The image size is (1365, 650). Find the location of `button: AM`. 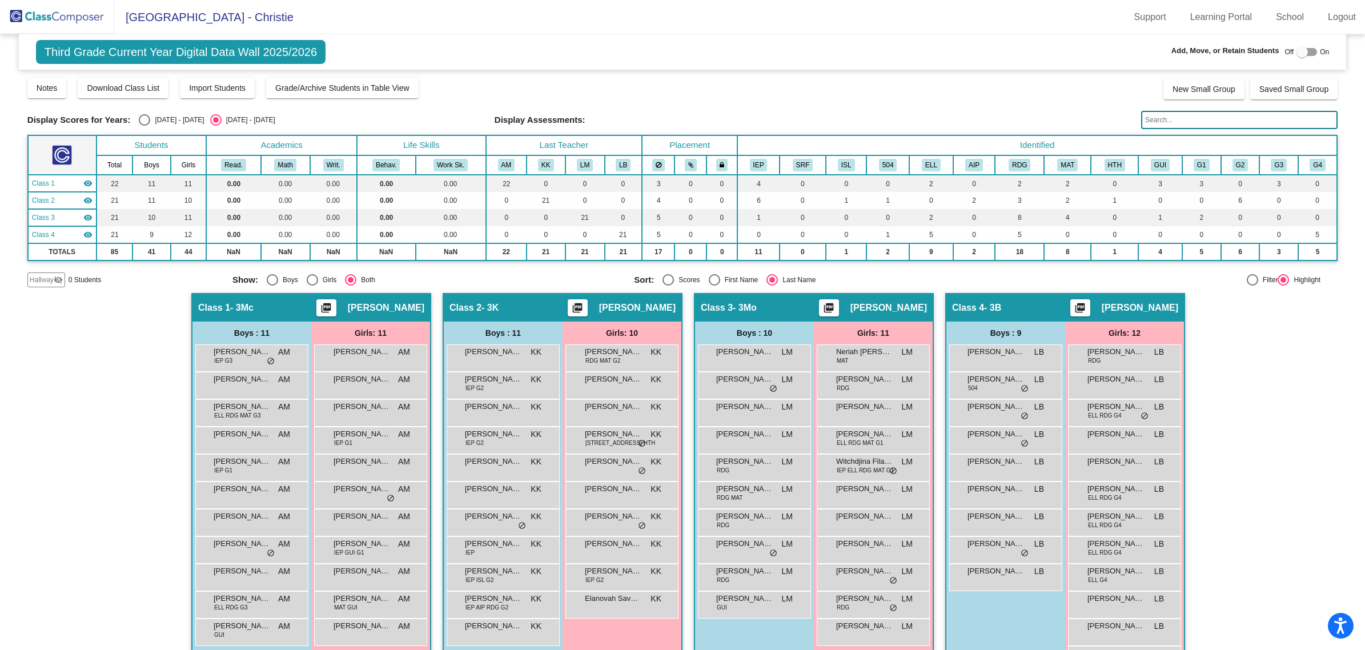

button: AM is located at coordinates (507, 165).